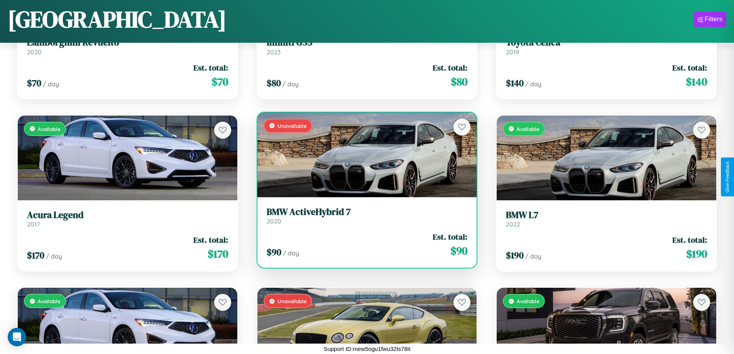 The image size is (734, 354). What do you see at coordinates (367, 349) in the screenshot?
I see `p: Support ID: mew5ogu1fwu32ts78it` at bounding box center [367, 349].